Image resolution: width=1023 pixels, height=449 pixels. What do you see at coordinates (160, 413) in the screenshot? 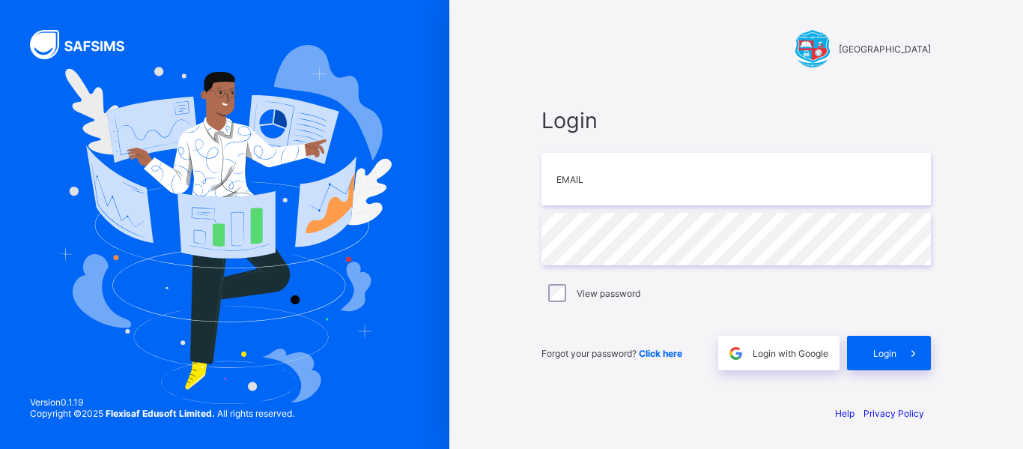
I see `strong: Flexisaf Edusoft Limited.` at bounding box center [160, 413].